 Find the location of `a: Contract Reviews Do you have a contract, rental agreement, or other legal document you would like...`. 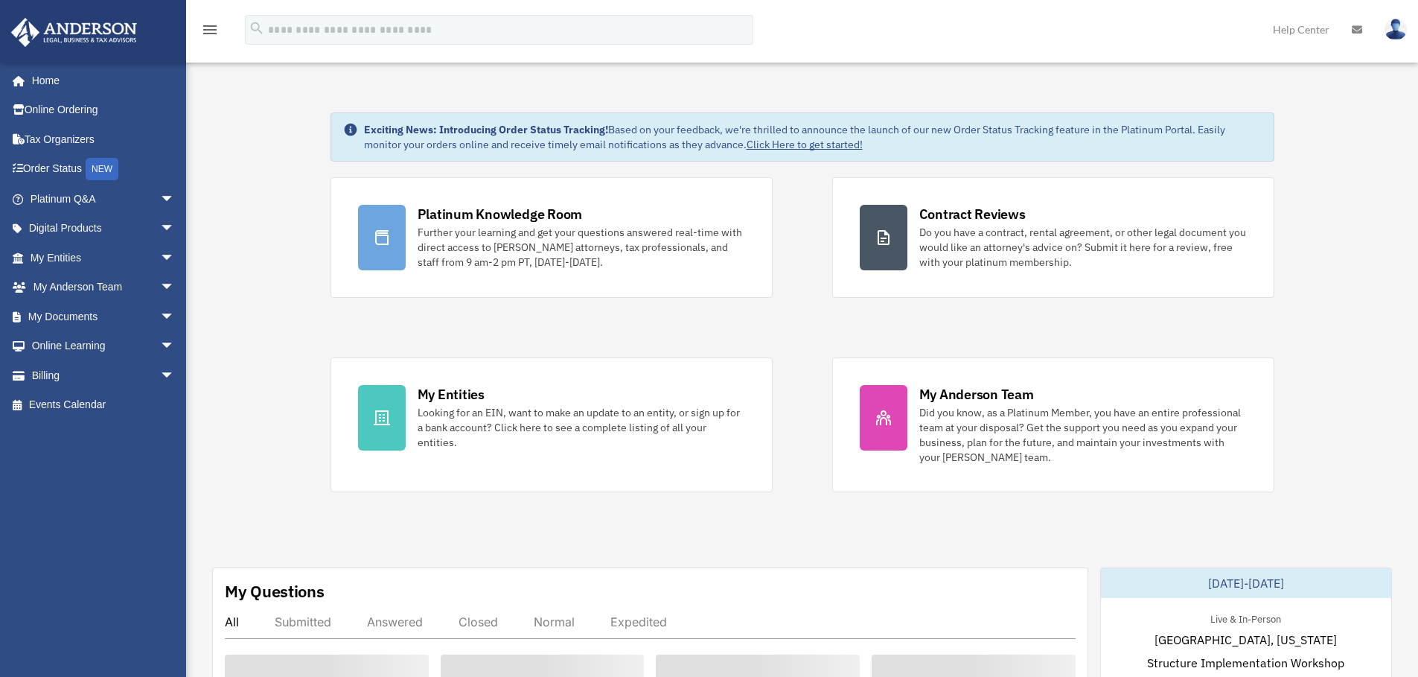

a: Contract Reviews Do you have a contract, rental agreement, or other legal document you would like... is located at coordinates (1053, 237).